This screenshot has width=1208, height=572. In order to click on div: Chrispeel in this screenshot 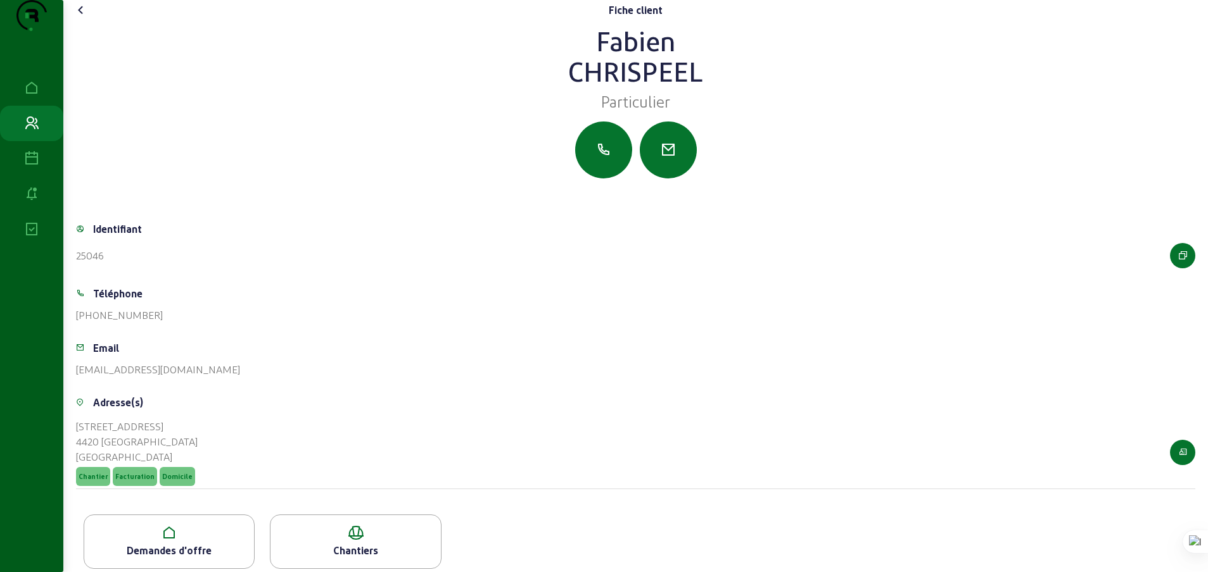, I will do `click(635, 71)`.